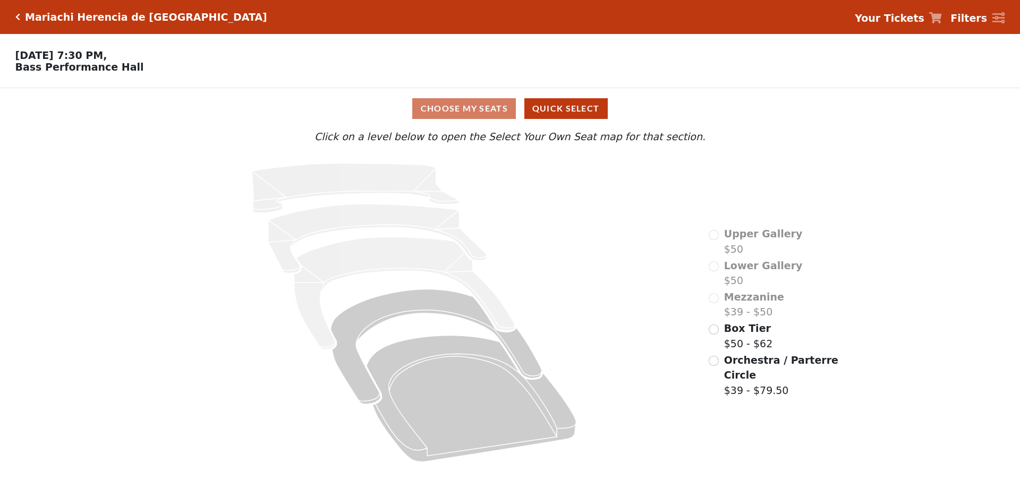  I want to click on strong: Your Tickets, so click(889, 18).